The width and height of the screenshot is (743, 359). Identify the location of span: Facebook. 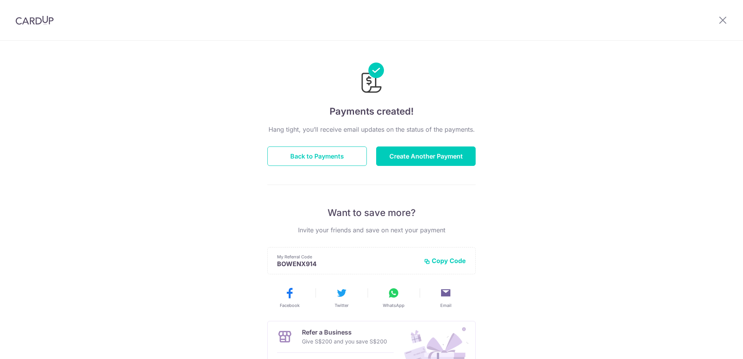
(290, 306).